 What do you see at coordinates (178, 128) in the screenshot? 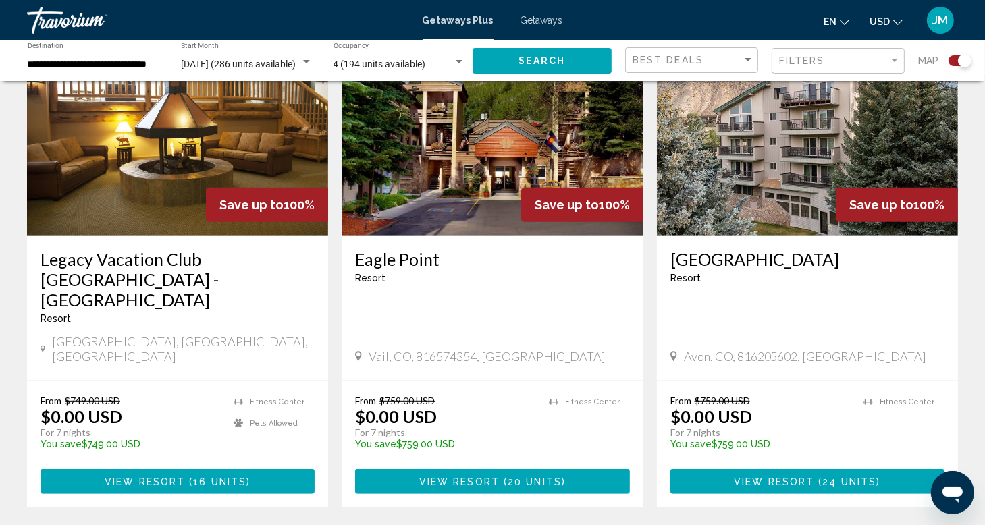
I see `img: 4986O01X.jpg` at bounding box center [178, 128].